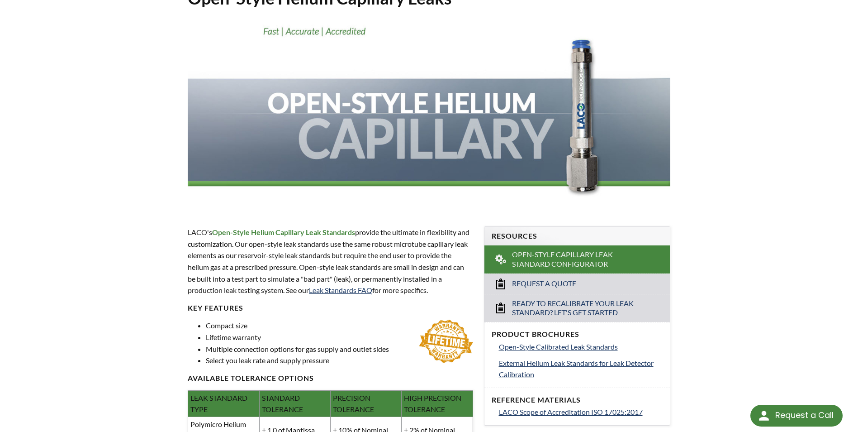 The height and width of the screenshot is (432, 858). Describe the element at coordinates (578, 308) in the screenshot. I see `span: Ready to Recalibrate Your Leak Standard? Let's Get Started` at that location.